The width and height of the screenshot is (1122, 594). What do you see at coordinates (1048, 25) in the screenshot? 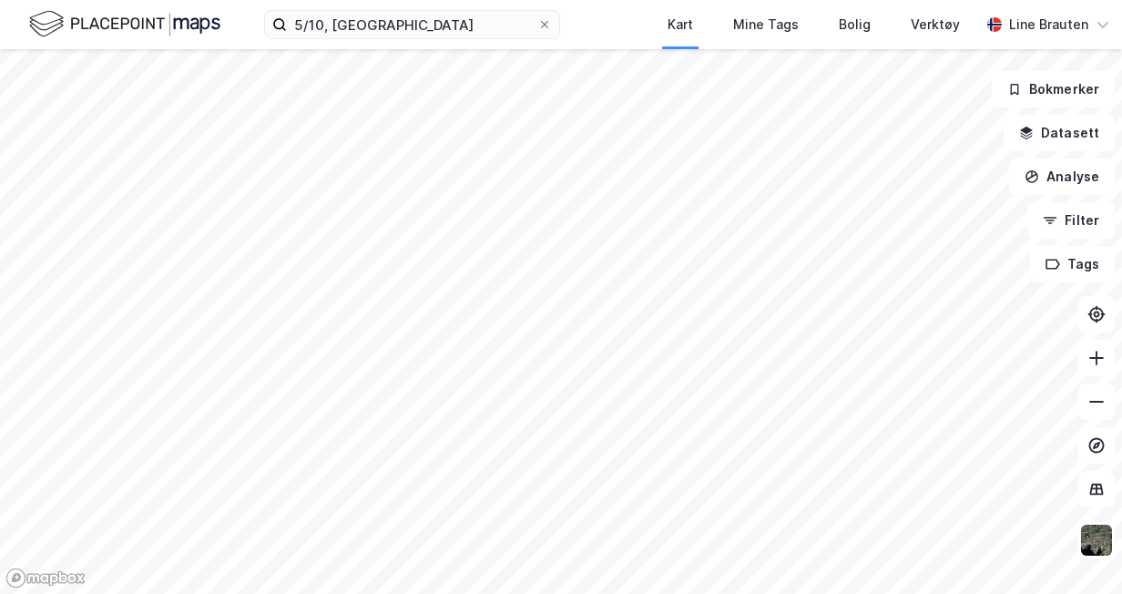
I see `div: Line Brauten` at bounding box center [1048, 25].